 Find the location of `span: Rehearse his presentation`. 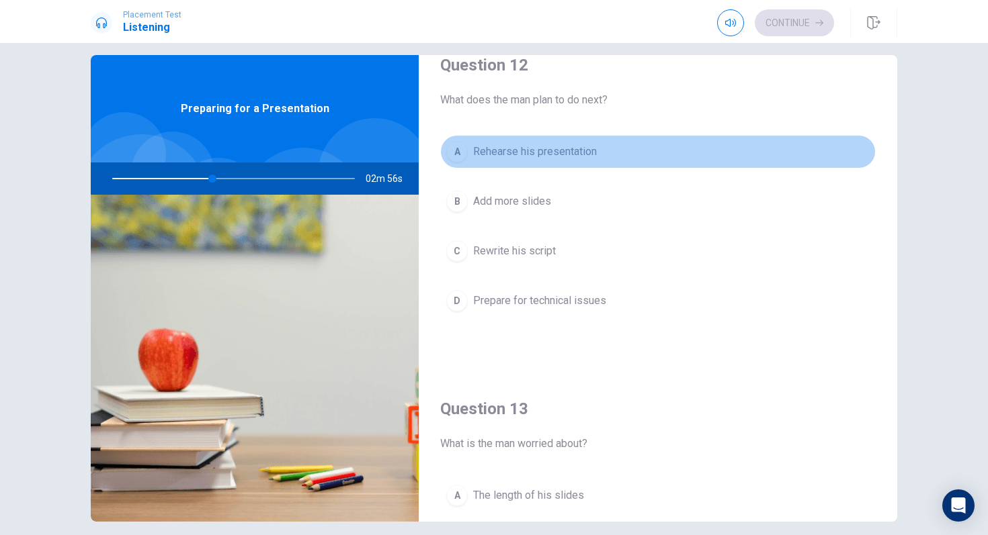

span: Rehearse his presentation is located at coordinates (535, 152).